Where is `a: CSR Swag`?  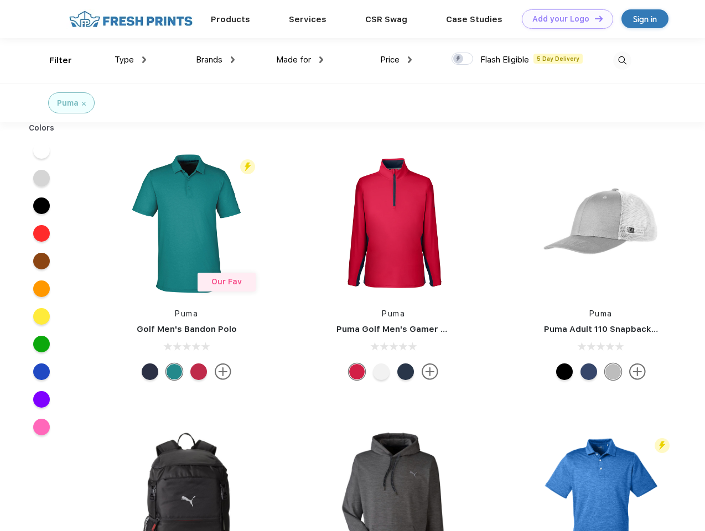 a: CSR Swag is located at coordinates (386, 19).